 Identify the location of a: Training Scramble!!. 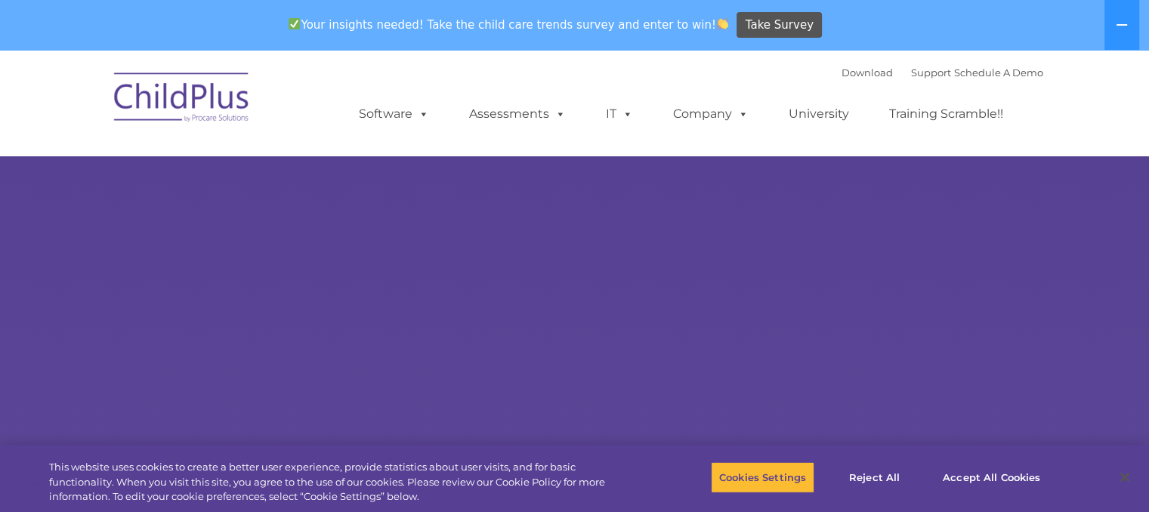
(946, 114).